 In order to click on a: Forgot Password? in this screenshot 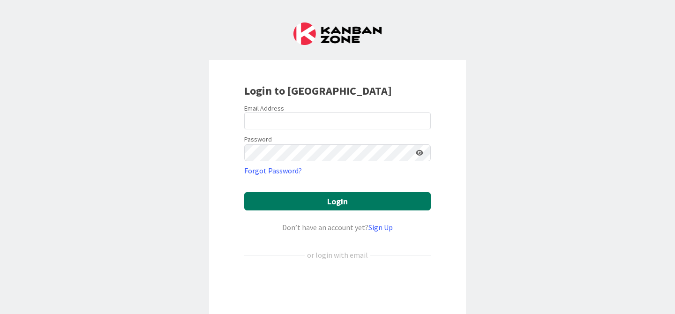, I will do `click(273, 171)`.